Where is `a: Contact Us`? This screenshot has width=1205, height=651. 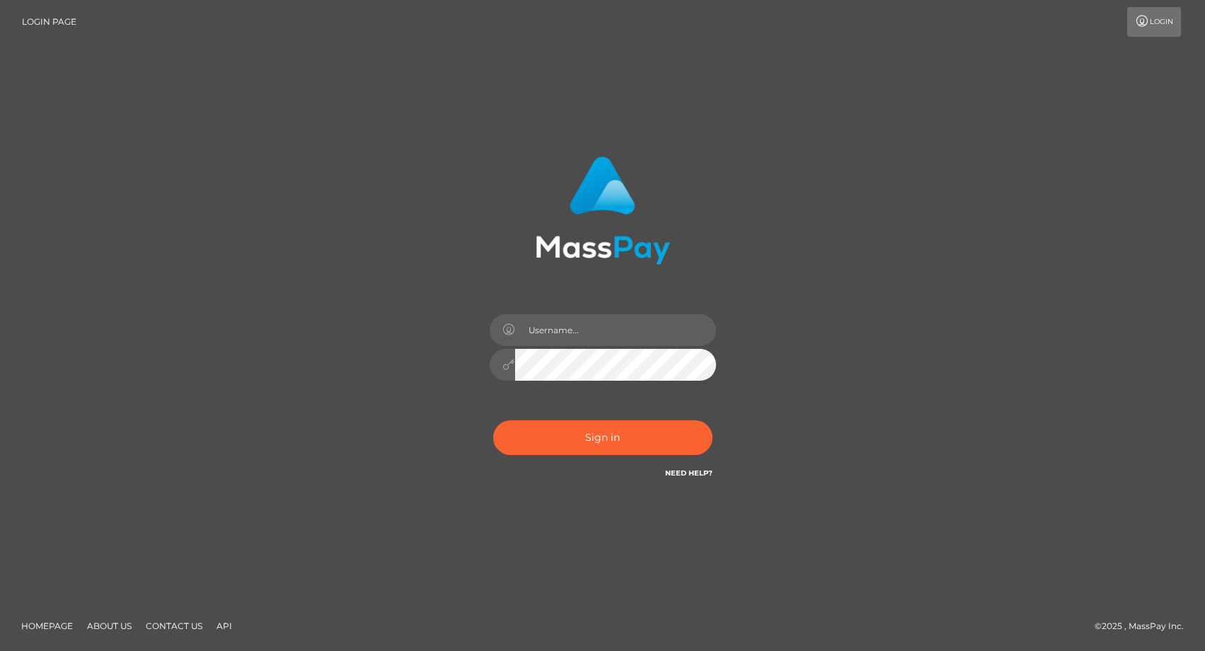
a: Contact Us is located at coordinates (174, 626).